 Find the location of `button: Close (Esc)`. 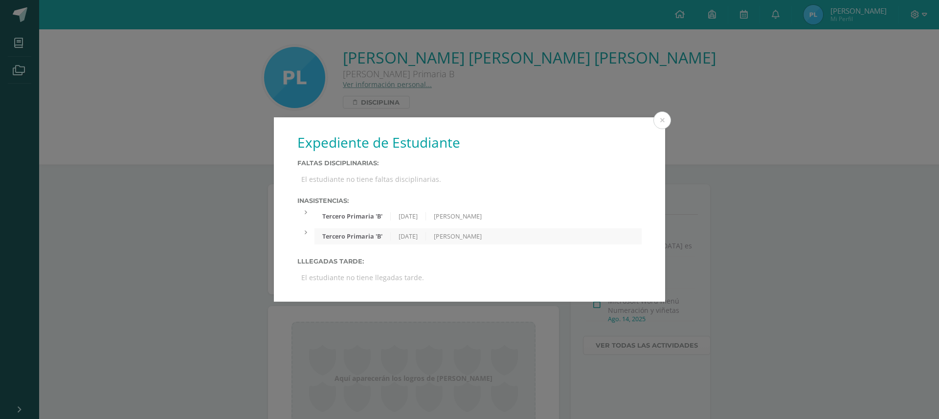

button: Close (Esc) is located at coordinates (662, 120).